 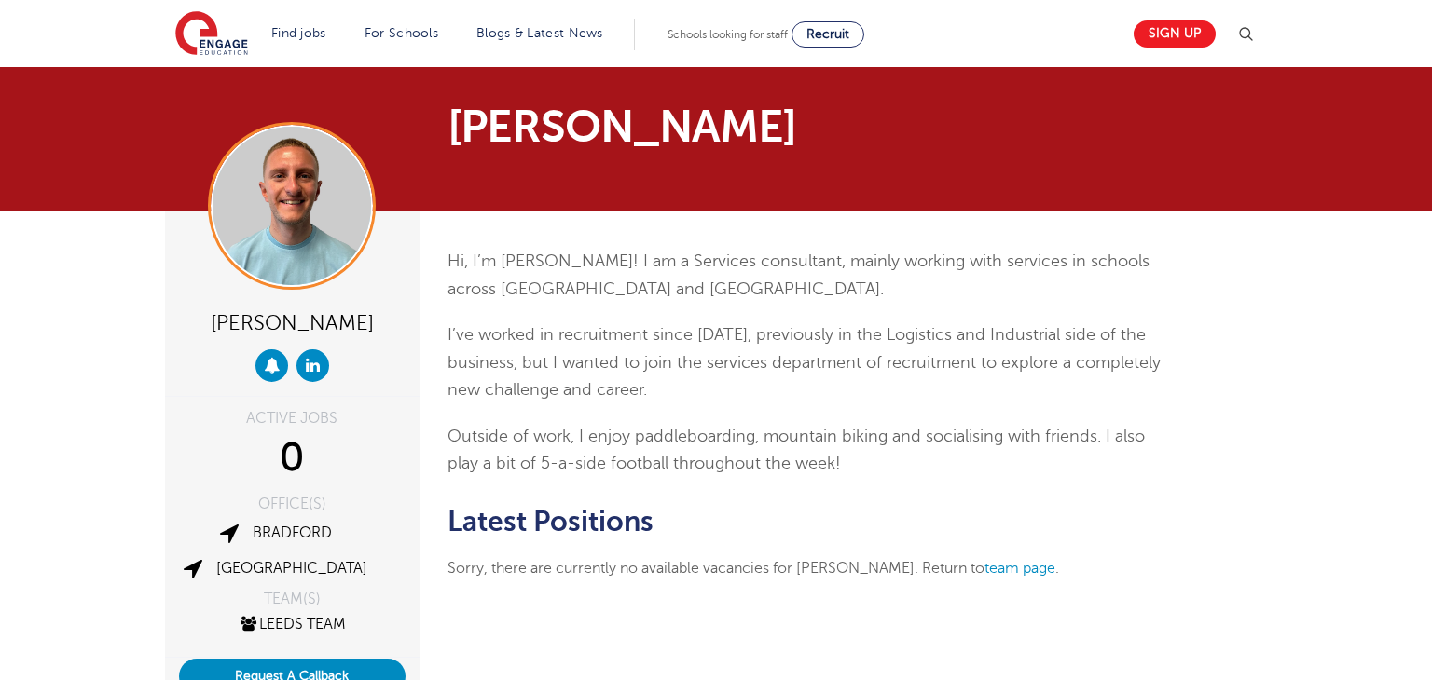 I want to click on p: Outside of work, I enjoy paddleboarding, mountain biking and socialising with friends. I also pla..., so click(x=810, y=450).